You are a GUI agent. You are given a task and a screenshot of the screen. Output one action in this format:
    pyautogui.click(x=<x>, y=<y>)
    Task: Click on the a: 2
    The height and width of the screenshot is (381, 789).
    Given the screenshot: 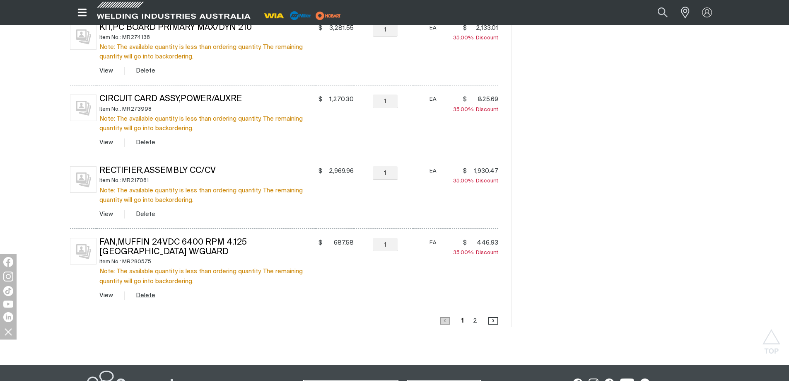 What is the action you would take?
    pyautogui.click(x=475, y=320)
    